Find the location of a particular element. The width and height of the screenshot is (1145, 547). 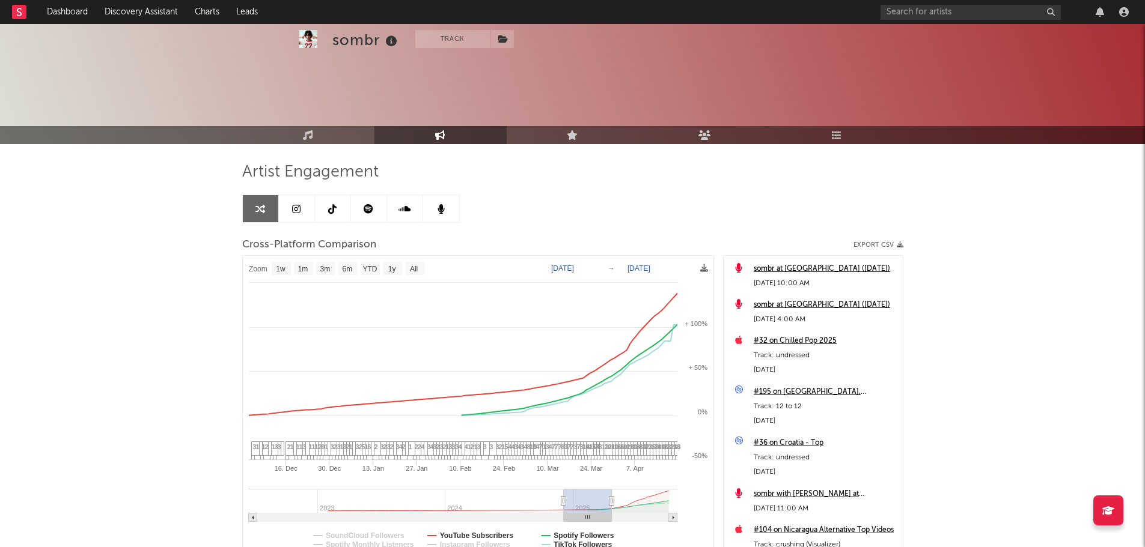

text: YTD is located at coordinates (370, 269).